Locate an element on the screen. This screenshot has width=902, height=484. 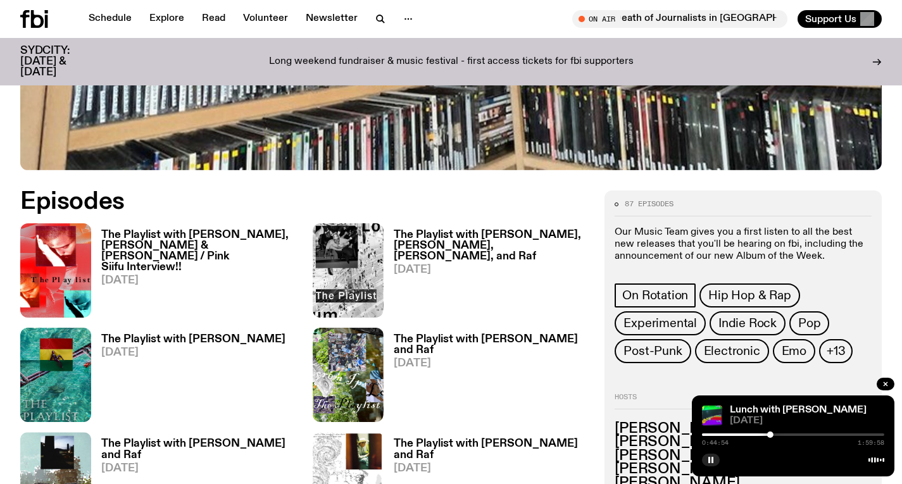
img: The poster for this episode of The Playlist. It features the album artwork for Amaarae's BLACK ST... is located at coordinates (56, 375).